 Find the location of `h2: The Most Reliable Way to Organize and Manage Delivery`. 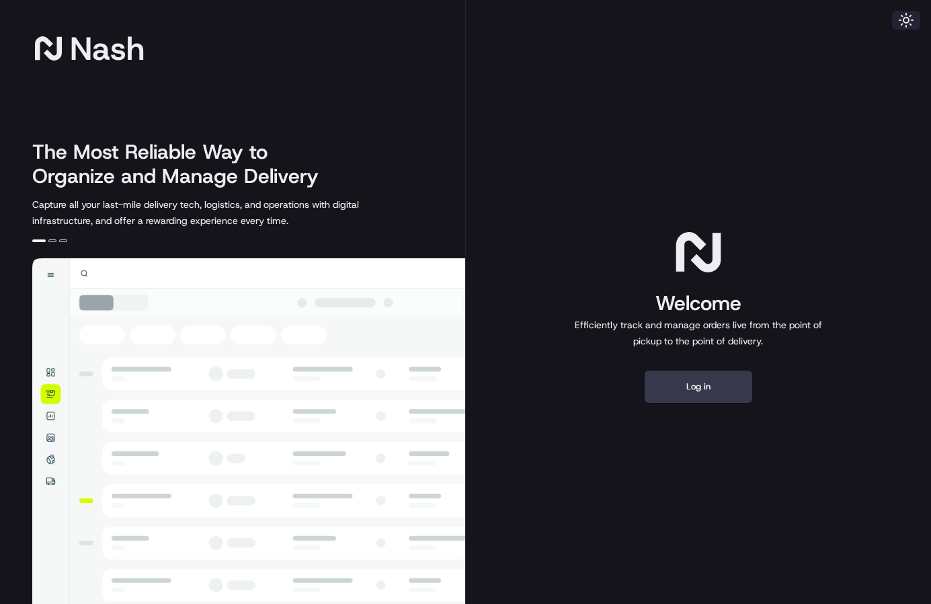

h2: The Most Reliable Way to Organize and Manage Delivery is located at coordinates (183, 164).